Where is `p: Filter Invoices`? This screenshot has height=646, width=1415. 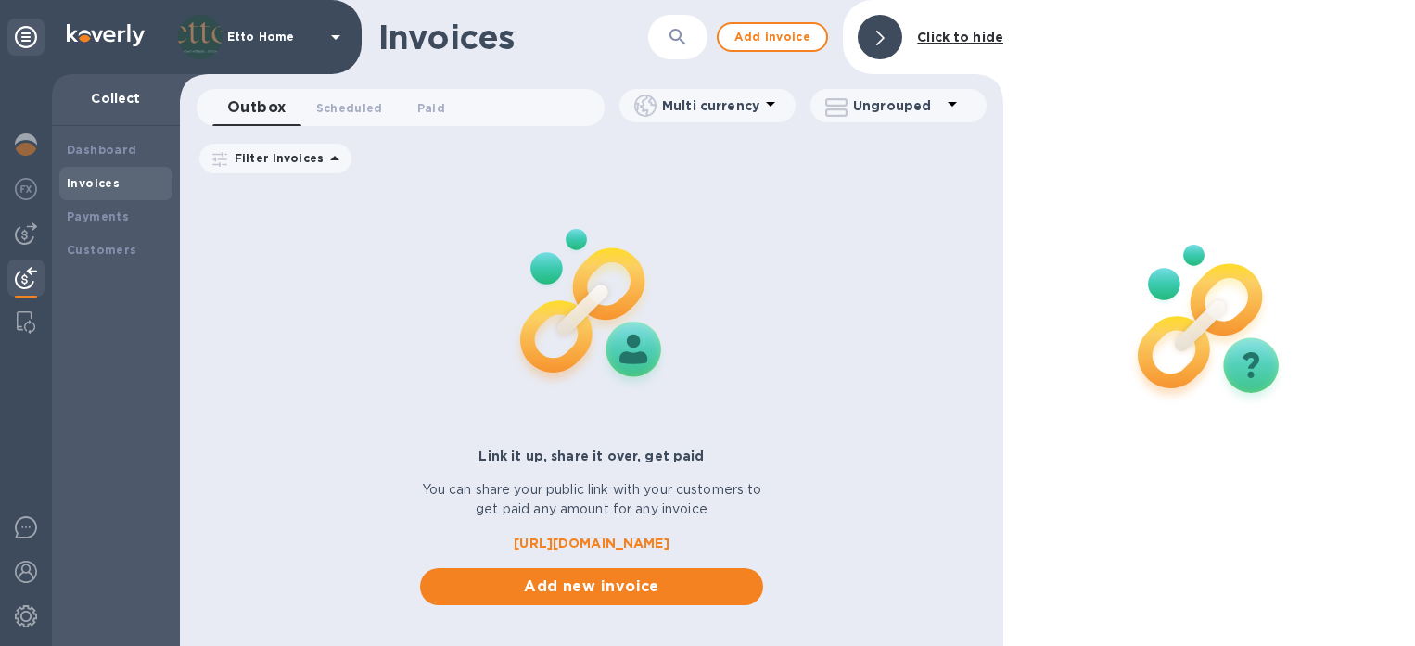
p: Filter Invoices is located at coordinates (275, 158).